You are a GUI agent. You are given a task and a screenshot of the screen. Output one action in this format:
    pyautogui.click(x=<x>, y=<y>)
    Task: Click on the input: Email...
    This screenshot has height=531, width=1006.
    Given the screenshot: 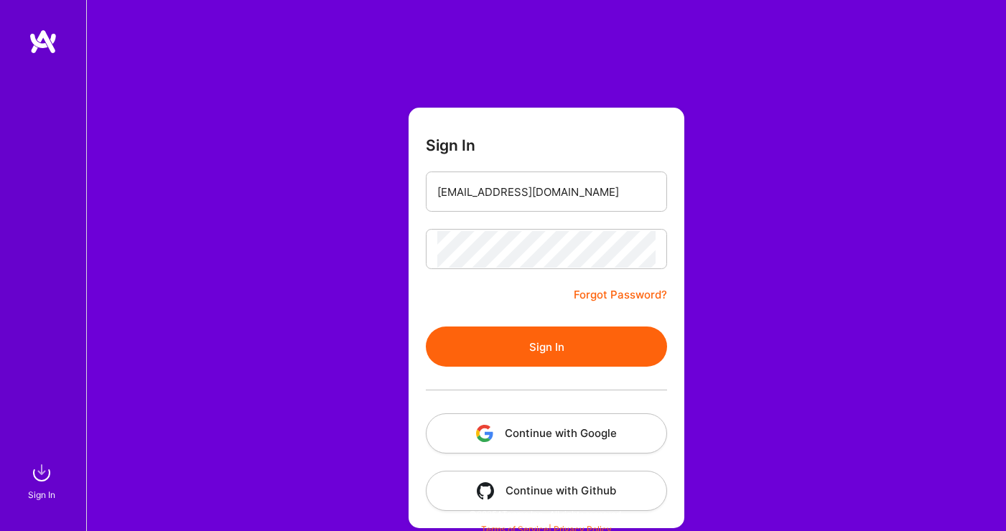 What is the action you would take?
    pyautogui.click(x=546, y=192)
    